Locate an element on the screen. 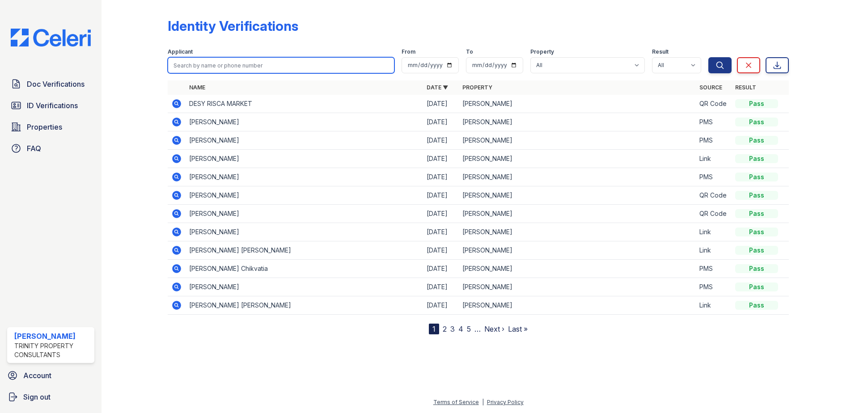 The image size is (855, 413). a: Property is located at coordinates (477, 87).